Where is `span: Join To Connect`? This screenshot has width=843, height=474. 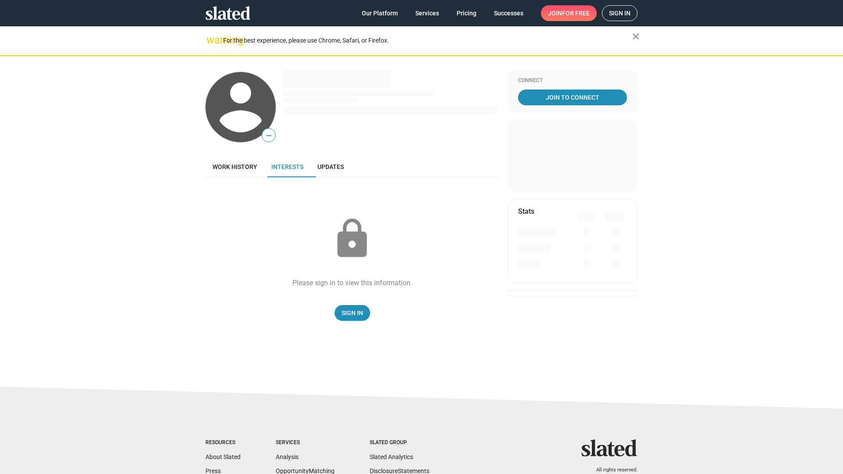
span: Join To Connect is located at coordinates (572, 97).